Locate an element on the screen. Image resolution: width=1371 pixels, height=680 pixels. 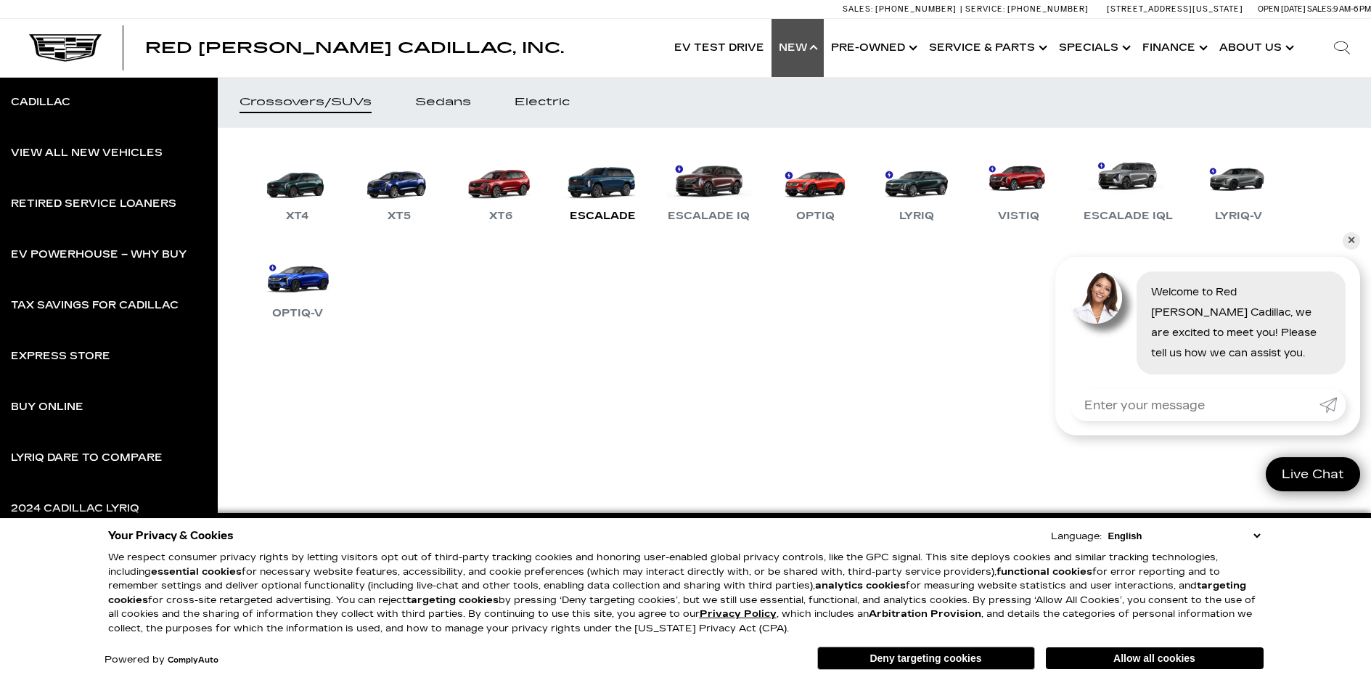
div: OPTIQ is located at coordinates (815, 216).